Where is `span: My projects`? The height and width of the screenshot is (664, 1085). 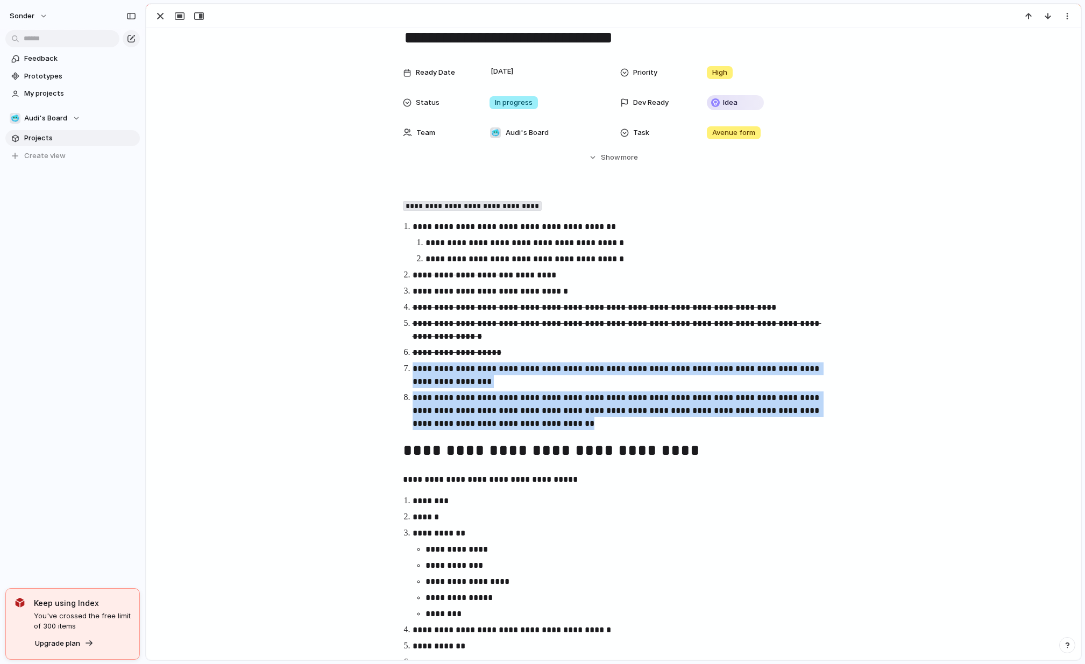
span: My projects is located at coordinates (80, 94).